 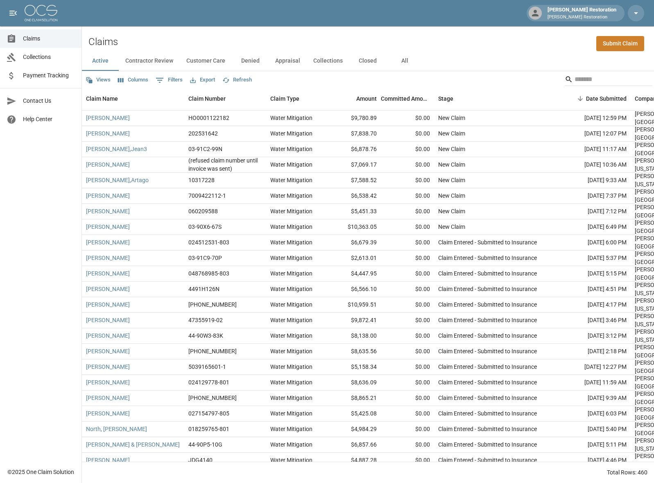 I want to click on div: $8,635.56, so click(x=354, y=352).